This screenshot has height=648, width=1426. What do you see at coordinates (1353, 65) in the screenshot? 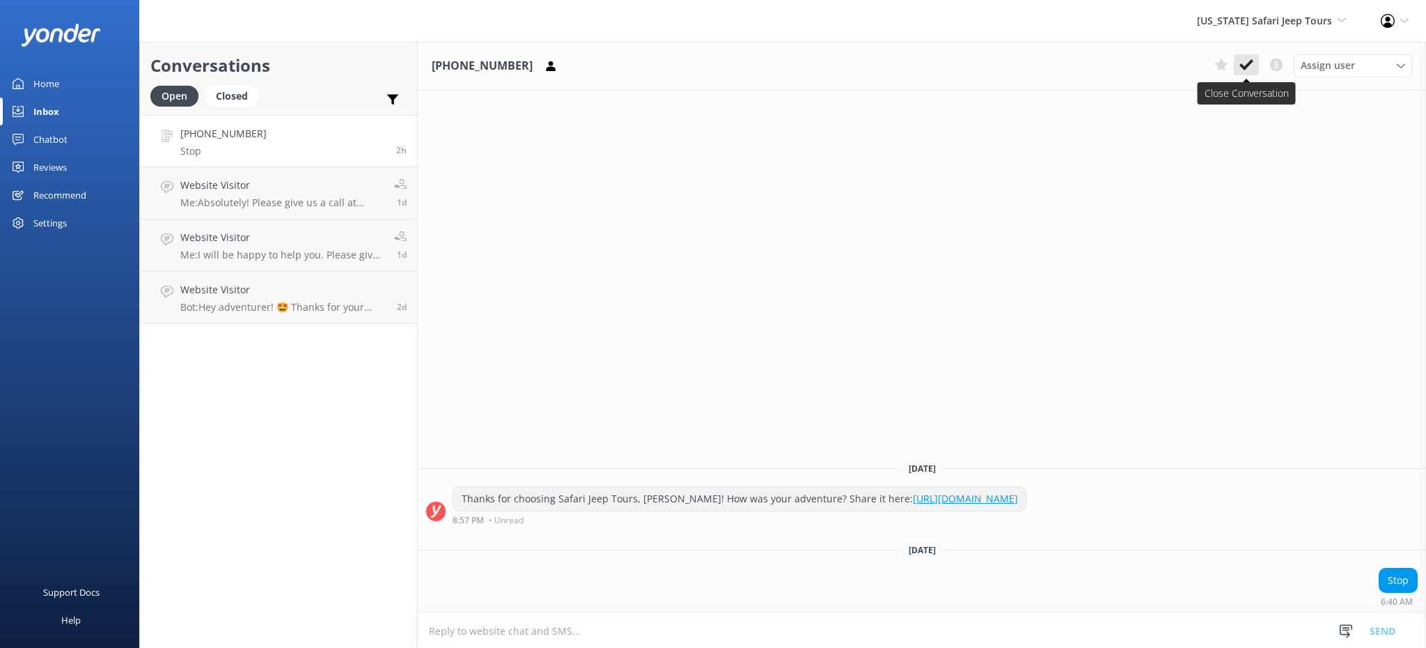
I see `div: Assign User` at bounding box center [1353, 65].